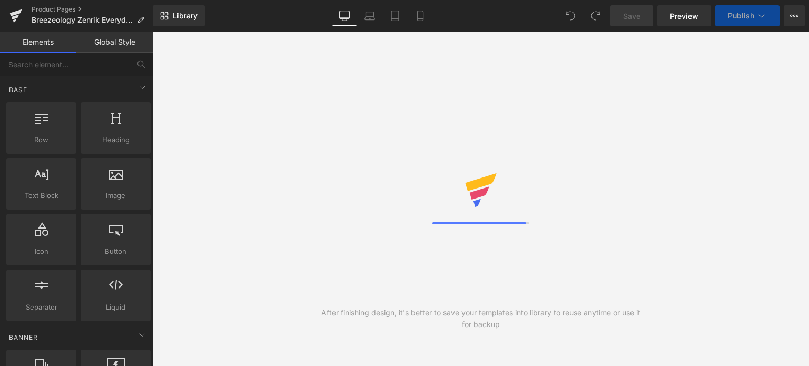  I want to click on span: Liquid, so click(115, 307).